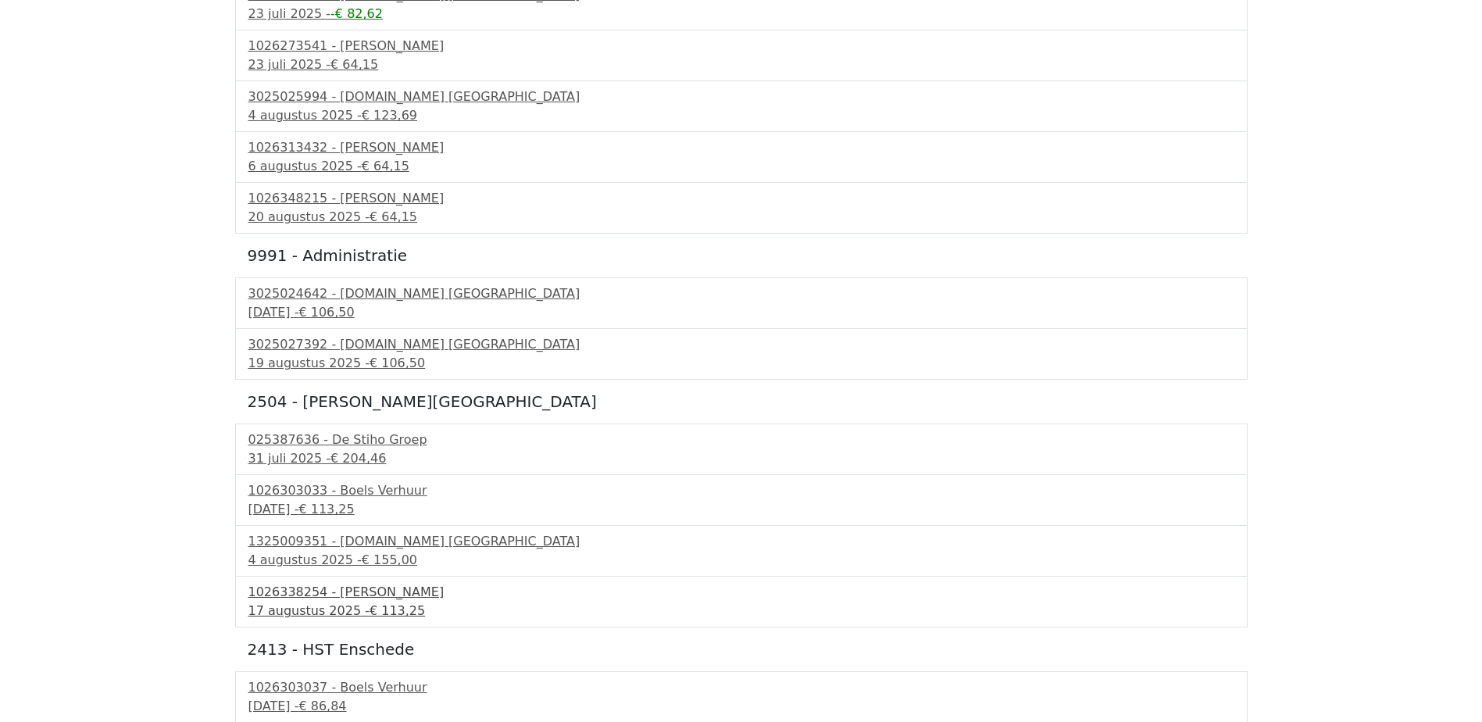 The width and height of the screenshot is (1482, 722). I want to click on span: € 204,46, so click(358, 458).